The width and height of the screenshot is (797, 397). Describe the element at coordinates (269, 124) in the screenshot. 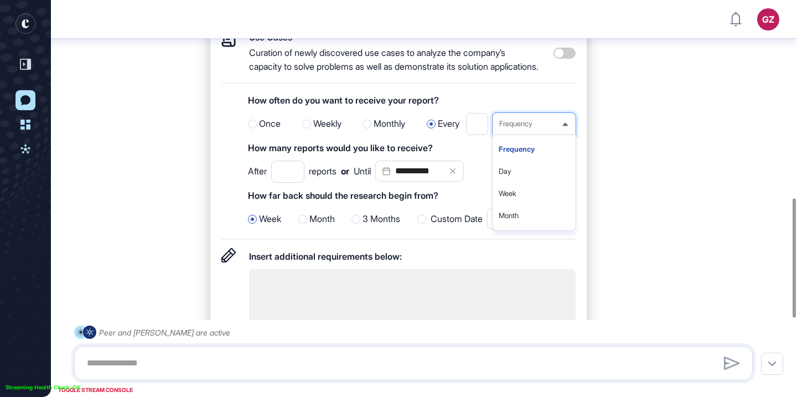

I see `span: Once` at that location.